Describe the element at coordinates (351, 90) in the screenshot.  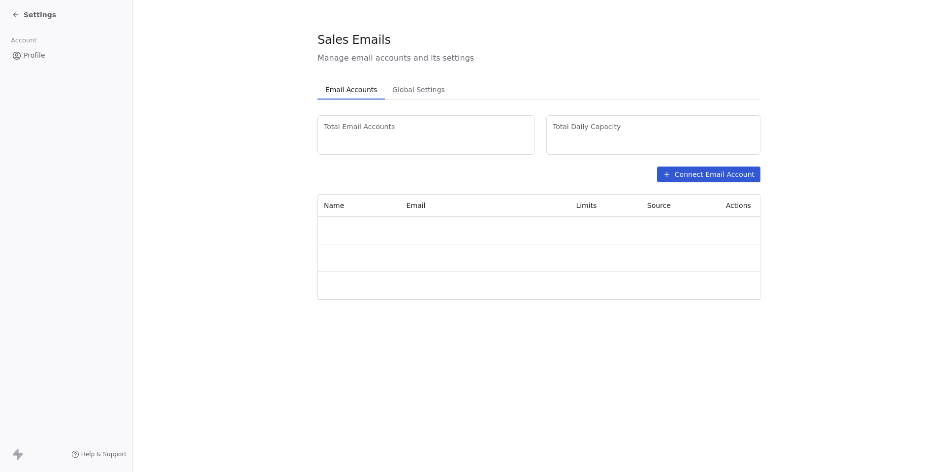
I see `span: Email Accounts` at that location.